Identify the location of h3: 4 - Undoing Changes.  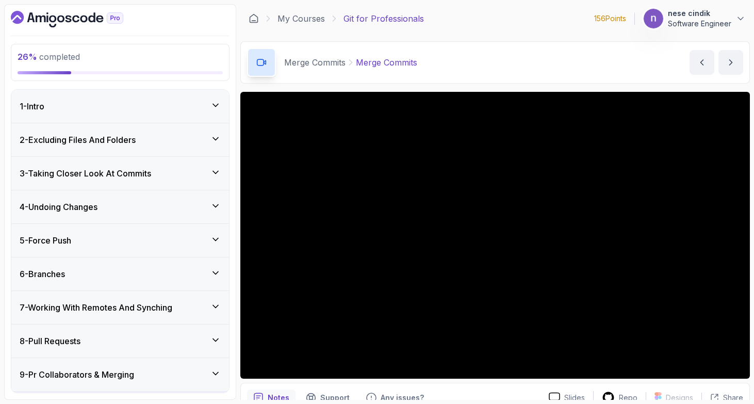
(58, 207).